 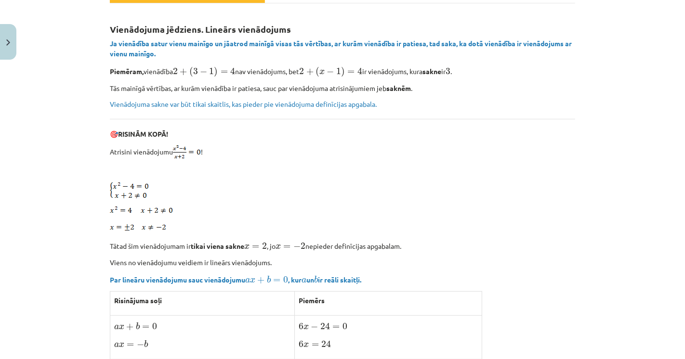 I want to click on p: Viens no vienādojumu veidiem ir lineārs vienādojums., so click(x=343, y=263).